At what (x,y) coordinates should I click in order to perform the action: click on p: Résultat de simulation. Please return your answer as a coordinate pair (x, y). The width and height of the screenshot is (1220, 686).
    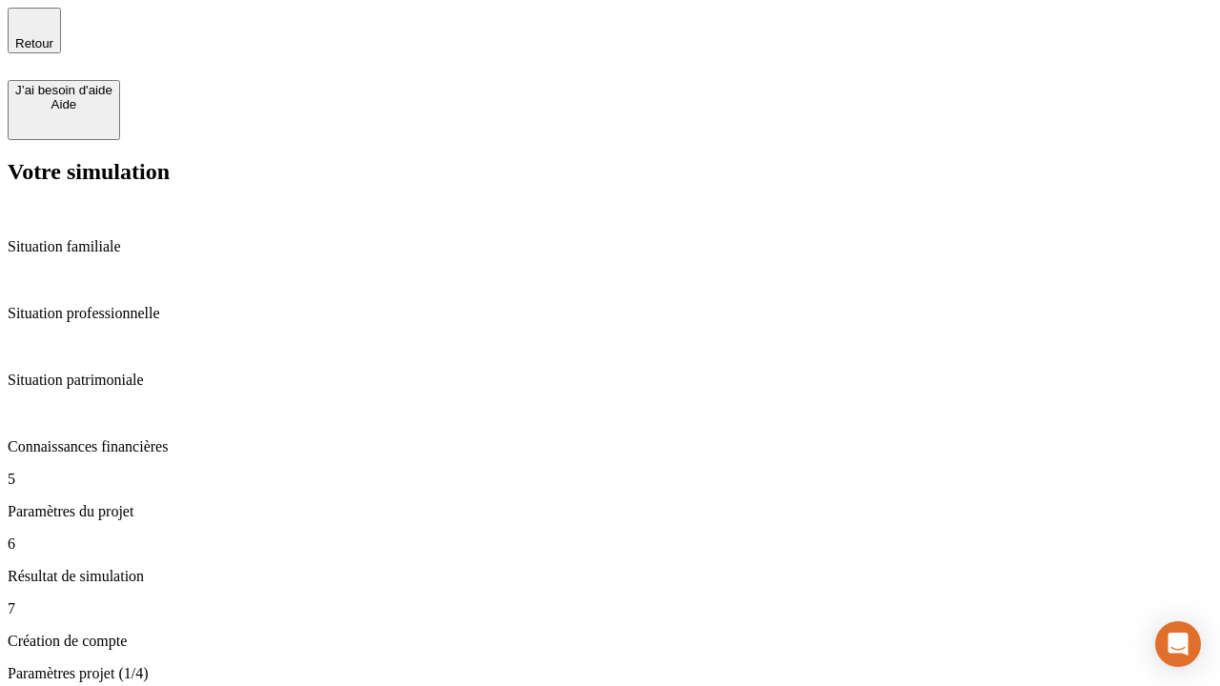
    Looking at the image, I should click on (610, 577).